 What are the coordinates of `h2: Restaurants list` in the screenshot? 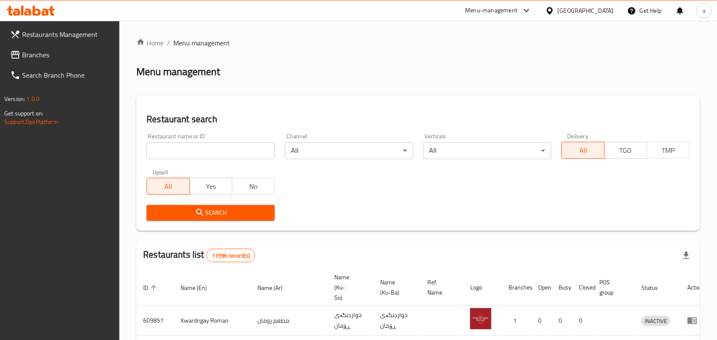 It's located at (199, 255).